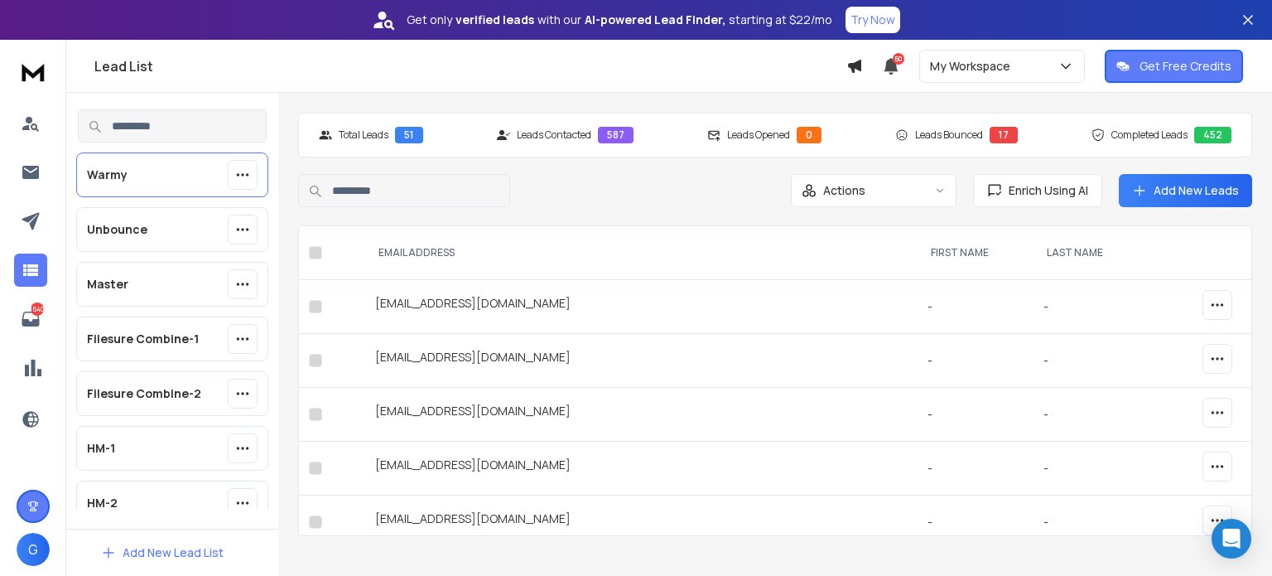 The width and height of the screenshot is (1272, 576). Describe the element at coordinates (470, 66) in the screenshot. I see `h1: Lead List` at that location.